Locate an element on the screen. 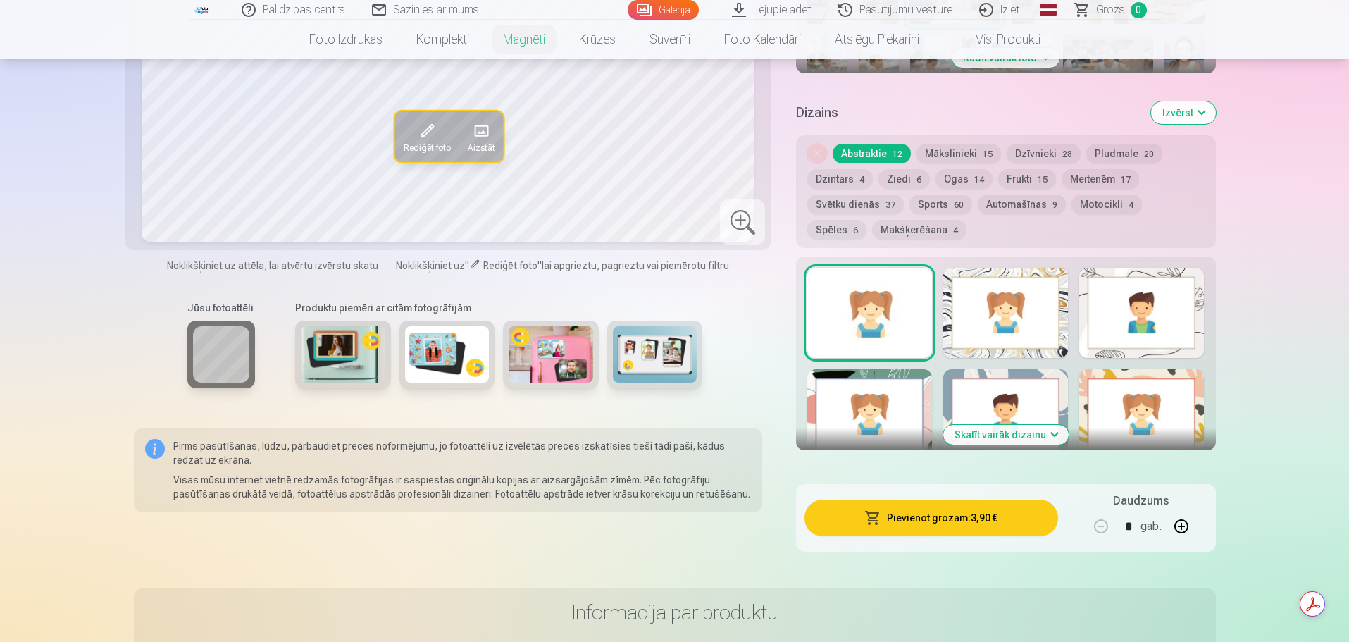 This screenshot has height=642, width=1349. a: Suvenīri is located at coordinates (670, 39).